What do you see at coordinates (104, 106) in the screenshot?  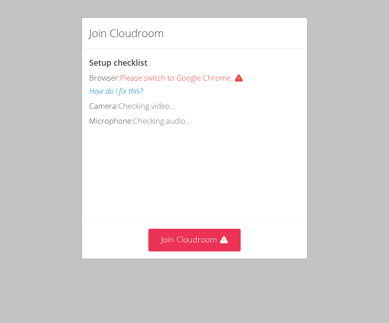 I see `span: Camera:` at bounding box center [104, 106].